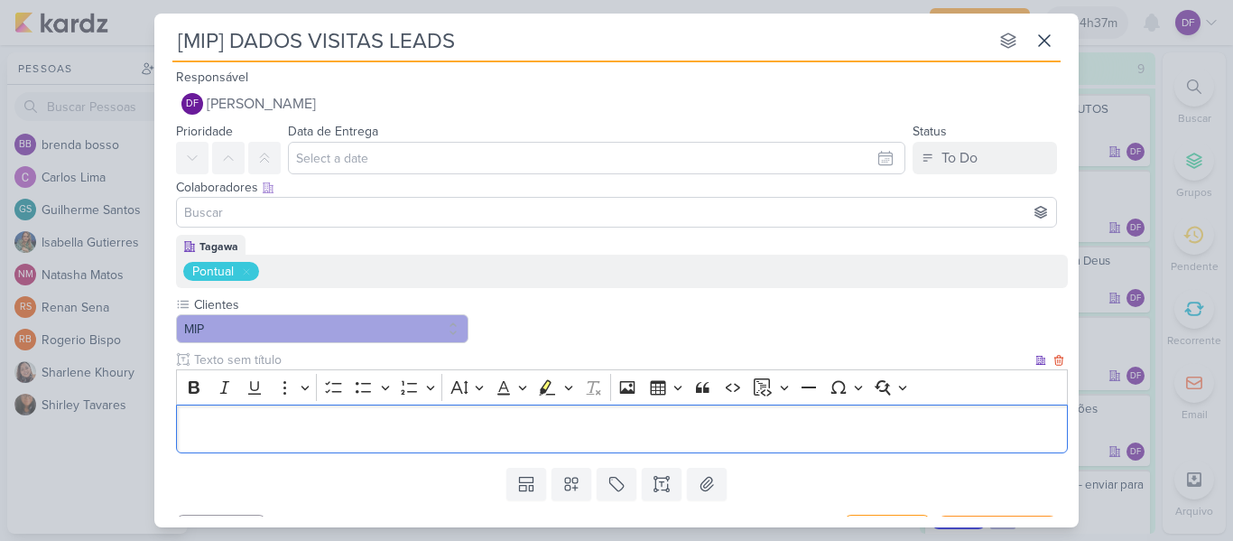 The height and width of the screenshot is (541, 1233). Describe the element at coordinates (960, 158) in the screenshot. I see `div: To Do` at that location.